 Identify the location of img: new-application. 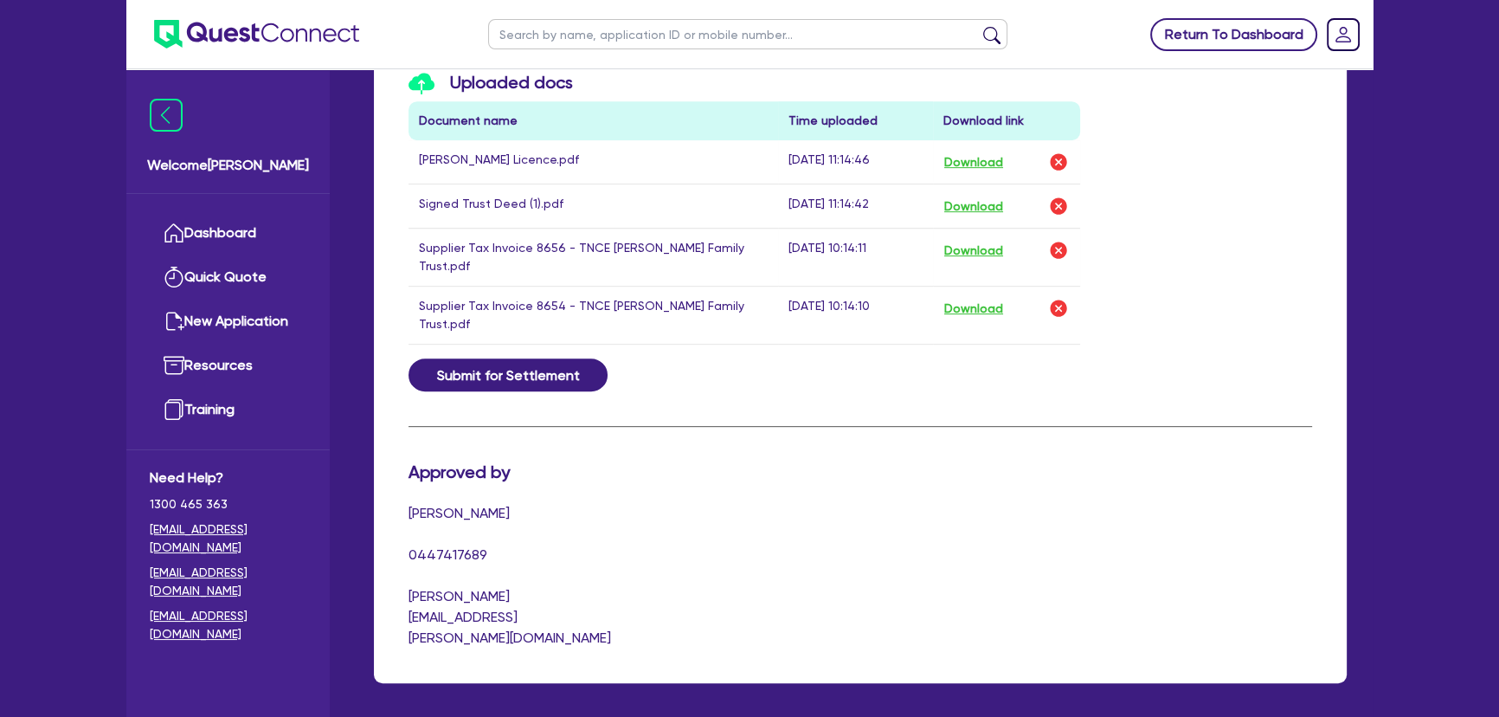
(174, 321).